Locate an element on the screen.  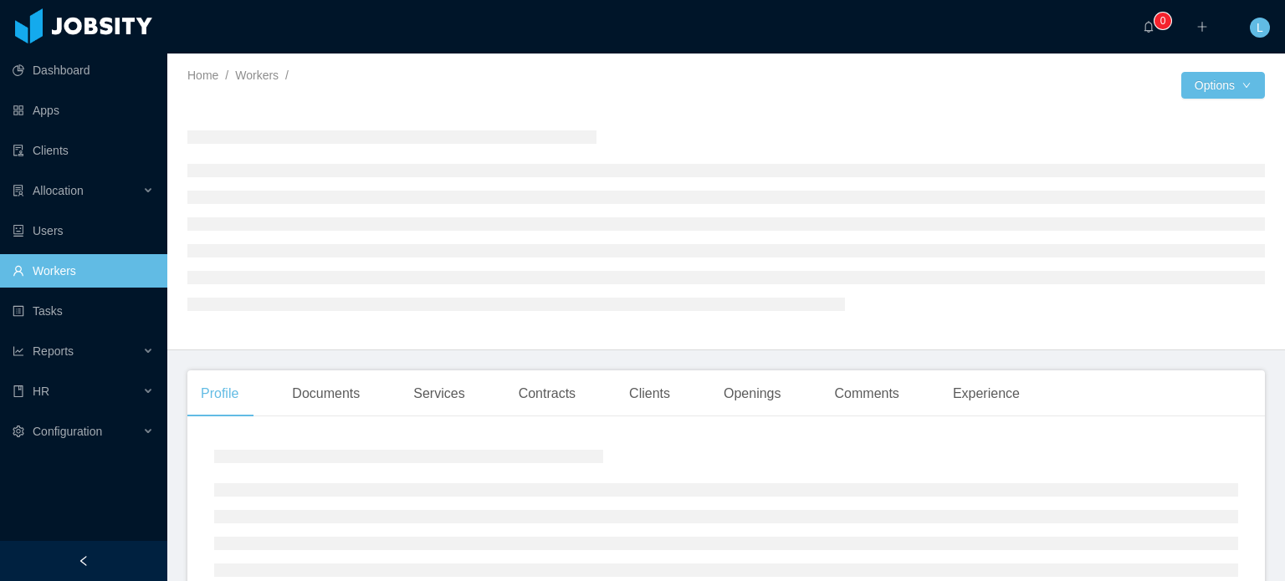
i: icon: bell is located at coordinates (1148, 27).